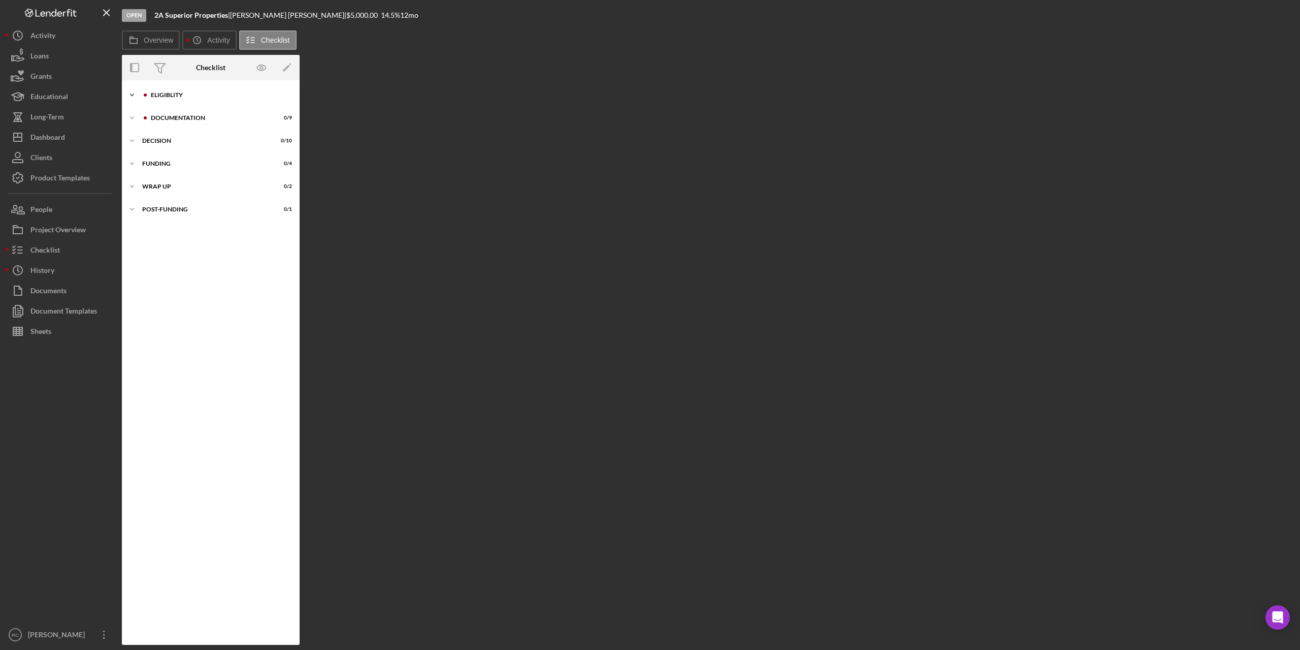 Image resolution: width=1300 pixels, height=650 pixels. What do you see at coordinates (61, 178) in the screenshot?
I see `button: Product Templates` at bounding box center [61, 178].